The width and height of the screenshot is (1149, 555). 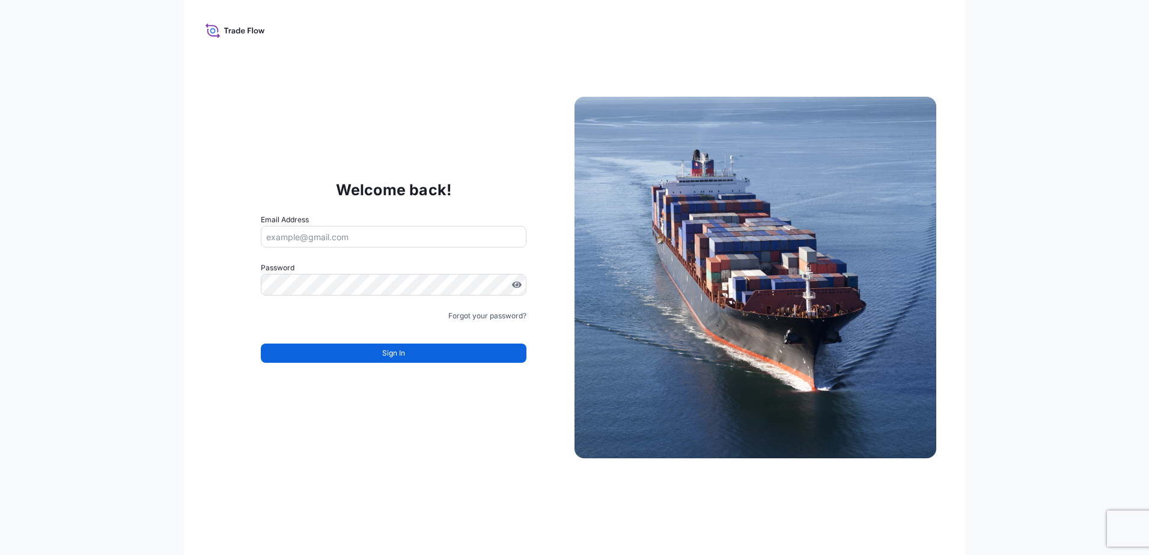 What do you see at coordinates (285, 220) in the screenshot?
I see `label: Email Address` at bounding box center [285, 220].